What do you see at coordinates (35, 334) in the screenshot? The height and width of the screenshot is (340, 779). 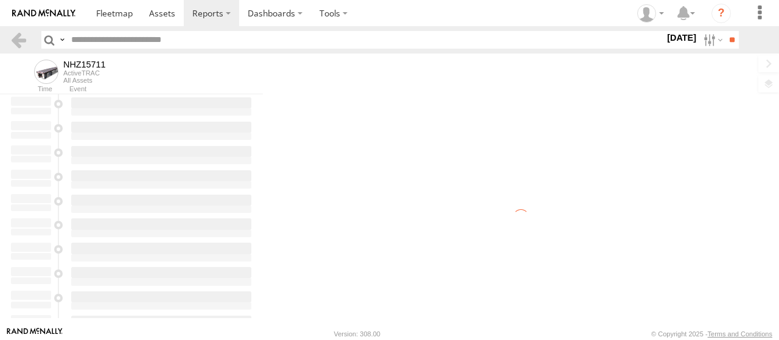 I see `a: Visit our Website` at bounding box center [35, 334].